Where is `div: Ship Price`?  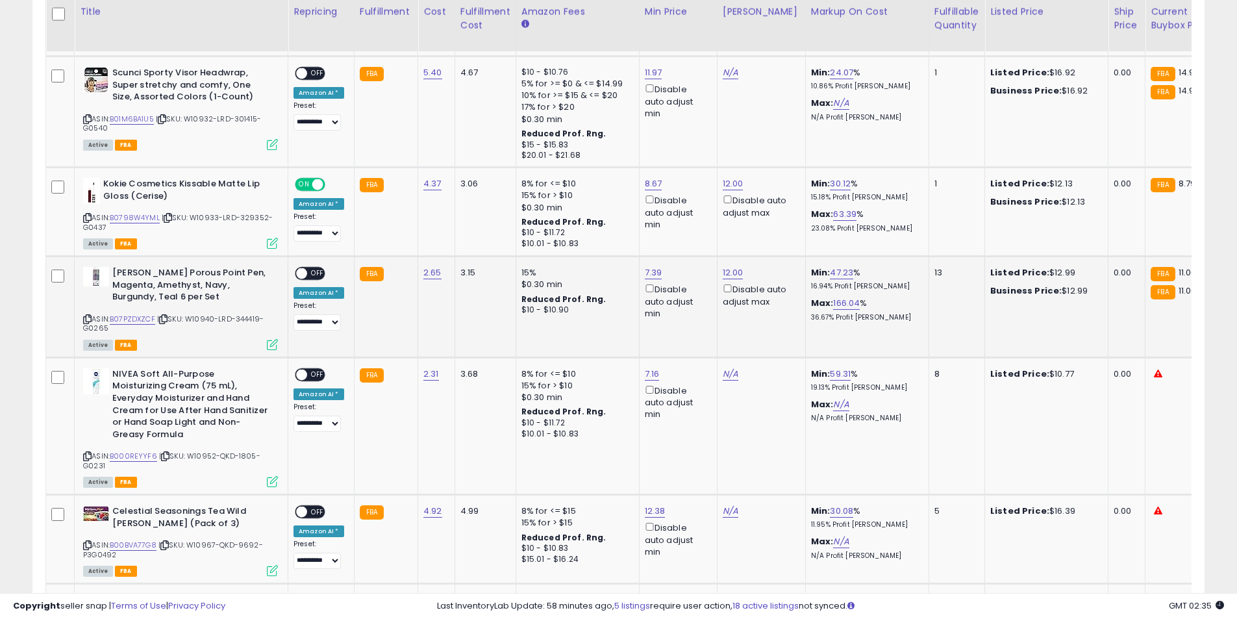
div: Ship Price is located at coordinates (1127, 19).